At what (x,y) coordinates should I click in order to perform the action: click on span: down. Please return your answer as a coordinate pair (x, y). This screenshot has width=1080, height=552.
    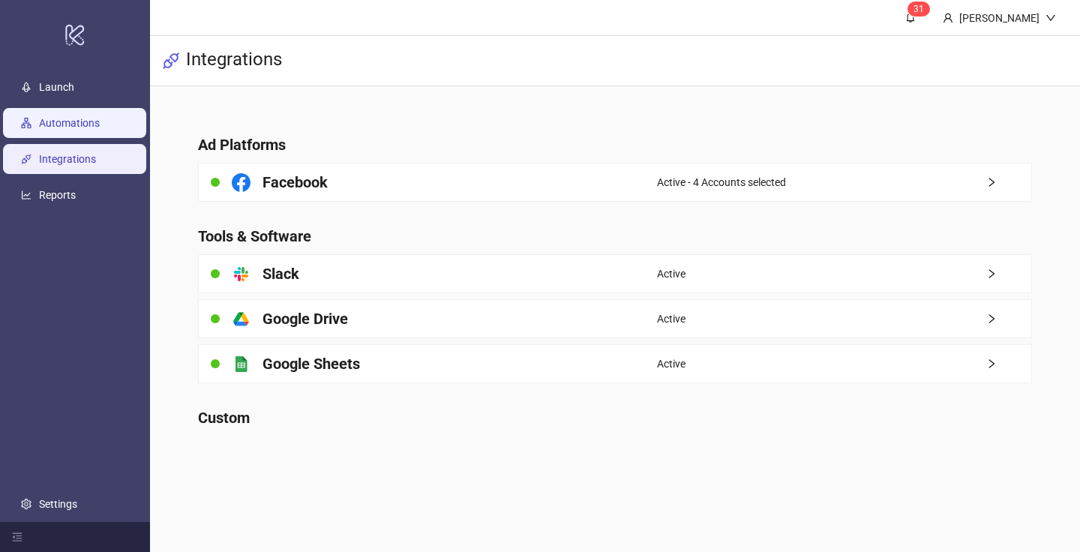
    Looking at the image, I should click on (1051, 18).